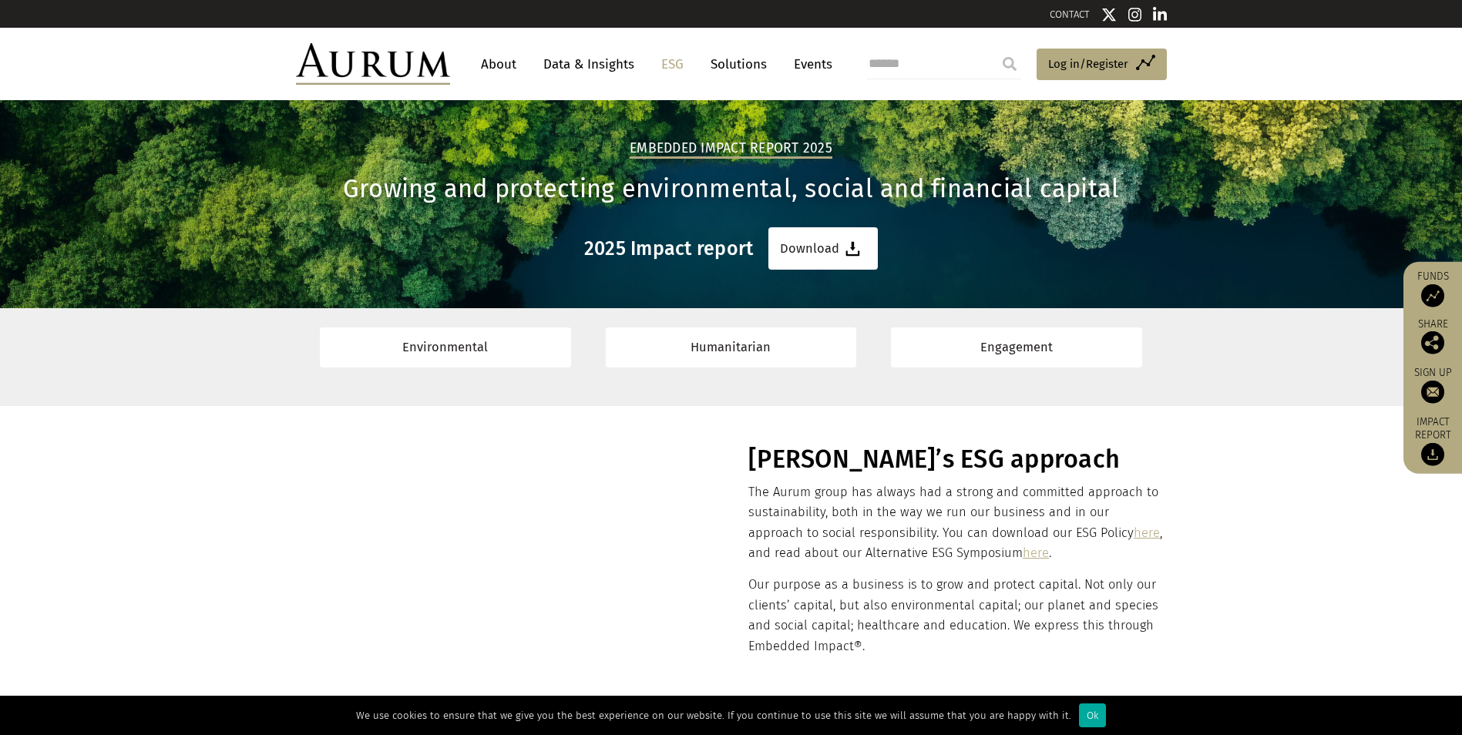 Image resolution: width=1462 pixels, height=735 pixels. I want to click on a: Engagement, so click(1016, 347).